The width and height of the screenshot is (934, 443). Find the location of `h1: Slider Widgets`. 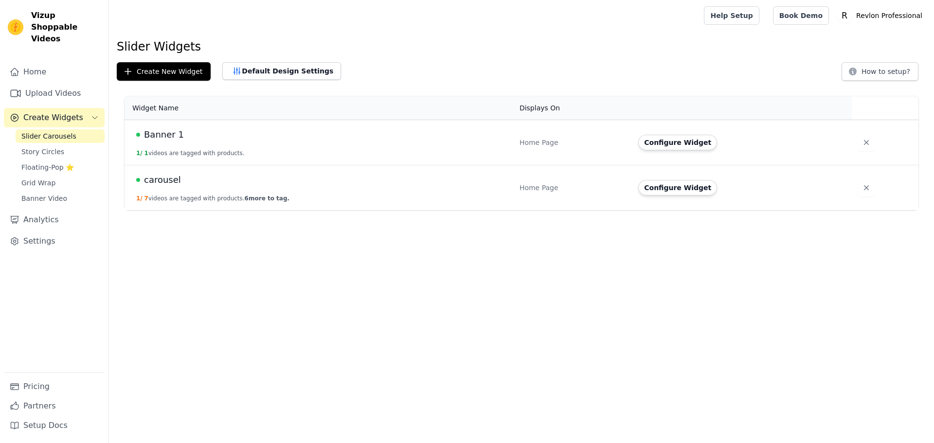

h1: Slider Widgets is located at coordinates (521, 47).